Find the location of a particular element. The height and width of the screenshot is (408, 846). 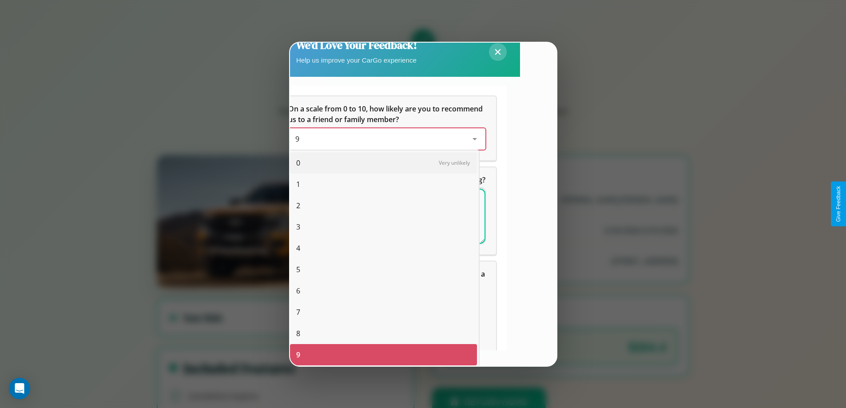

p: Help us improve your CarGo experience is located at coordinates (357, 60).